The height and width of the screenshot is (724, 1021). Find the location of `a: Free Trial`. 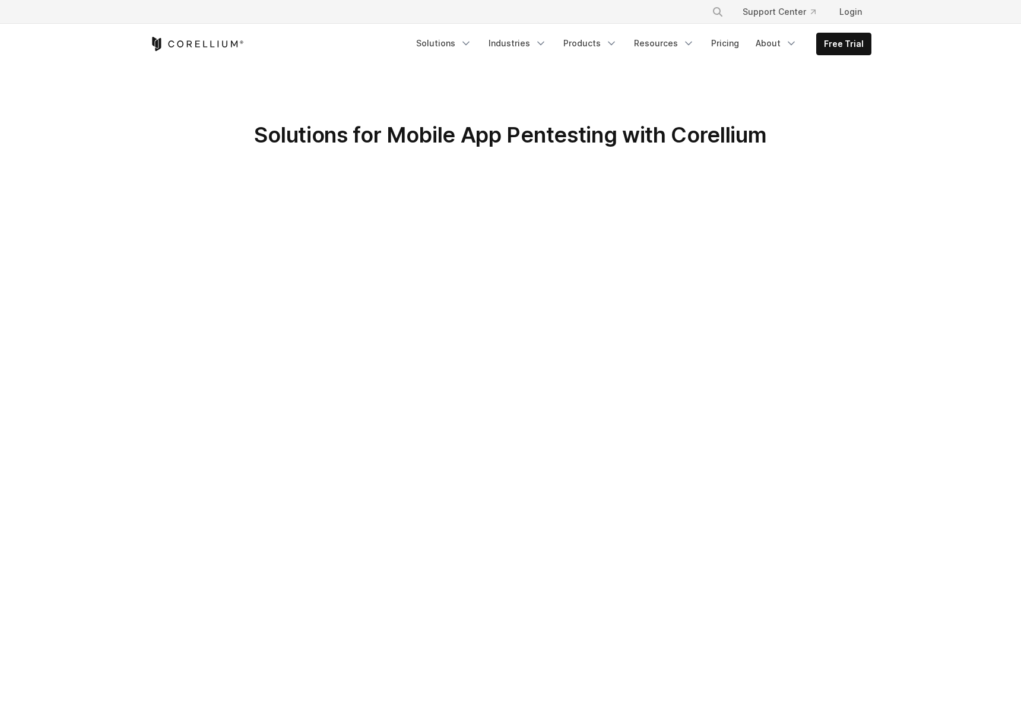

a: Free Trial is located at coordinates (844, 44).